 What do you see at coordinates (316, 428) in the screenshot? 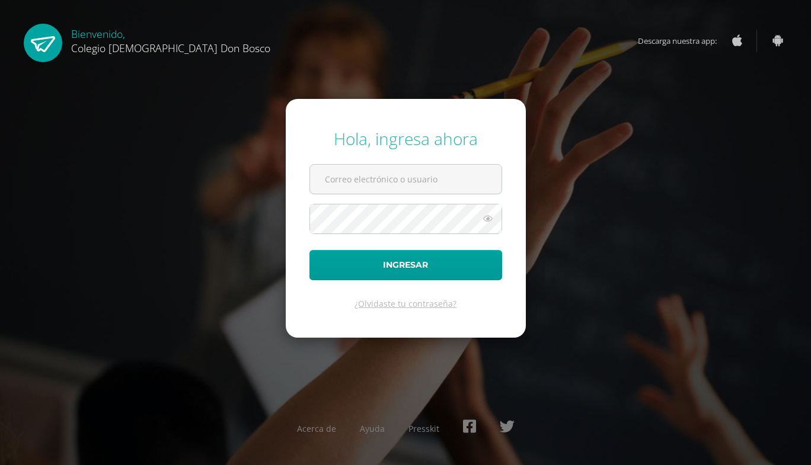
I see `a: Acerca de` at bounding box center [316, 428].